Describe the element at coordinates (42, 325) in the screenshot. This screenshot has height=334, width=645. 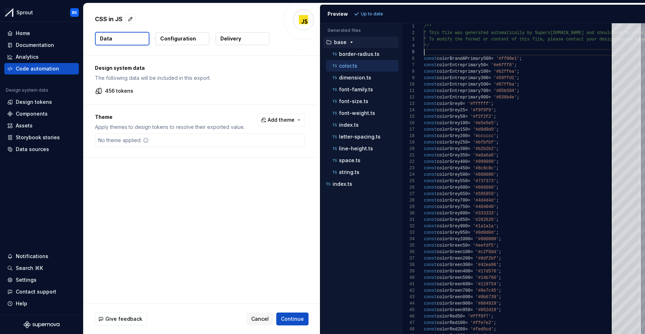
I see `svg: Supernova Logo` at that location.